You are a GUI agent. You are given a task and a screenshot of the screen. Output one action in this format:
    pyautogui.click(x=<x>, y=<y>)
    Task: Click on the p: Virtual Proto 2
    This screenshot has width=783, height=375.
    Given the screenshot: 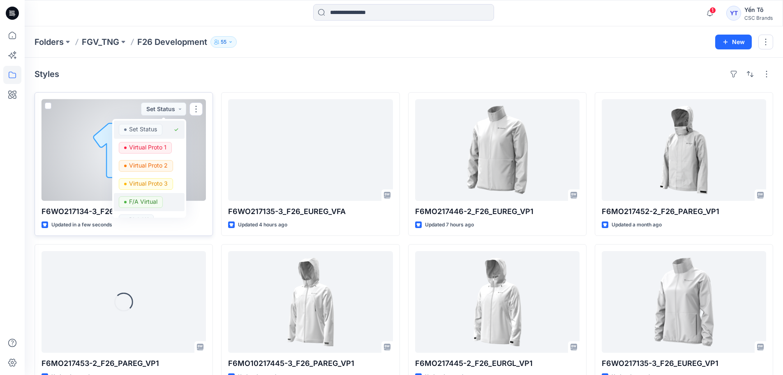 What is the action you would take?
    pyautogui.click(x=148, y=165)
    